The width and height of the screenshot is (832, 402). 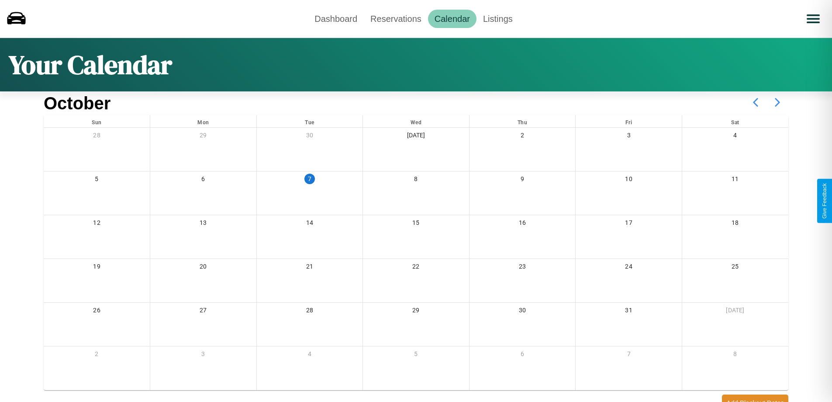 I want to click on div: 10, so click(x=629, y=180).